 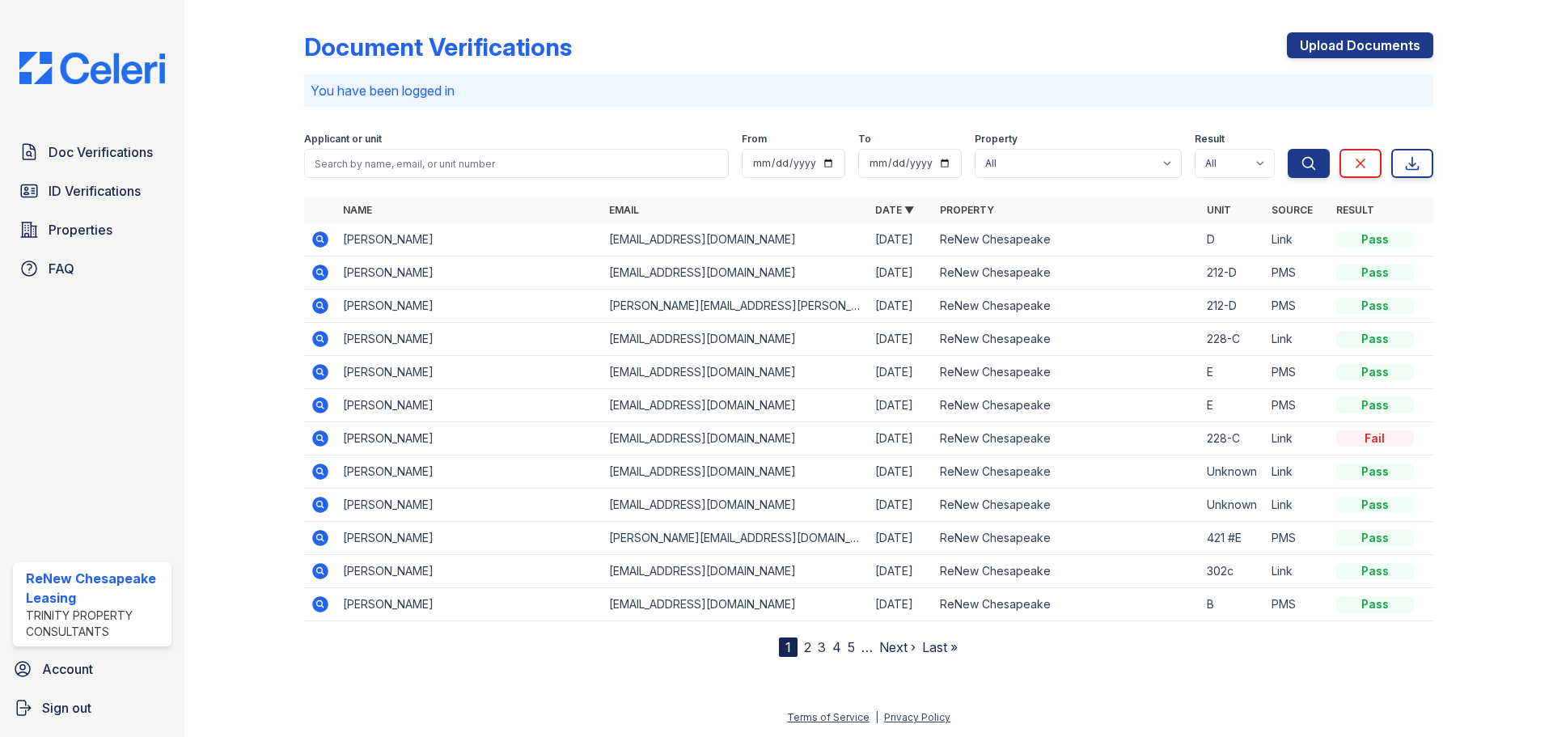 What do you see at coordinates (807, 647) in the screenshot?
I see `a: 2` at bounding box center [807, 647].